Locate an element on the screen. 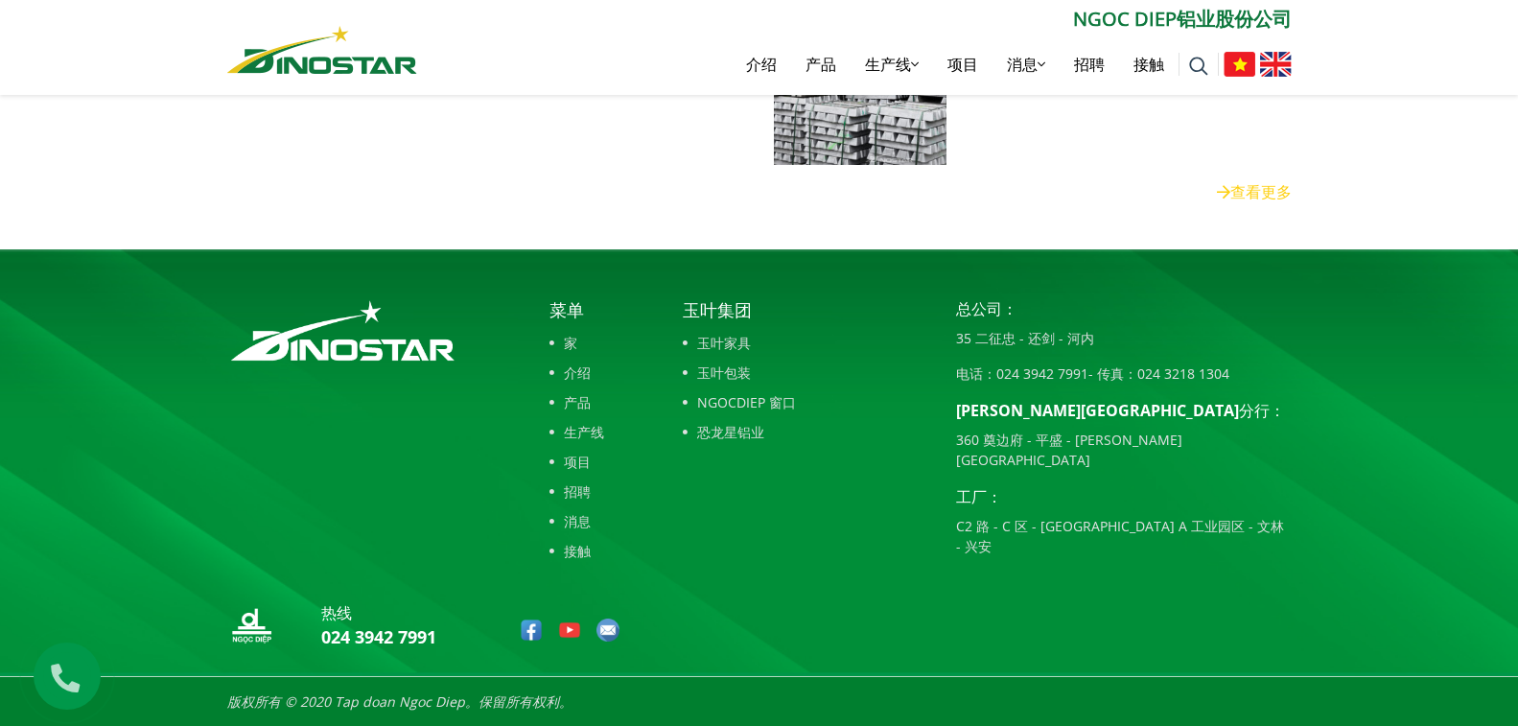 The width and height of the screenshot is (1518, 726). a: 024 3218 1304 is located at coordinates (1183, 373).